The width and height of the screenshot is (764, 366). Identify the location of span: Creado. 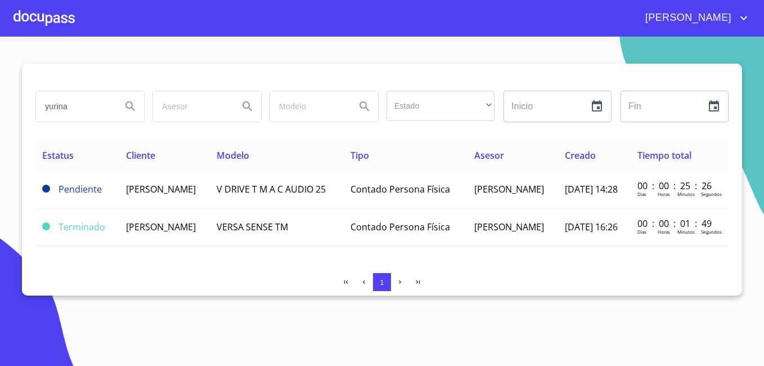
(580, 155).